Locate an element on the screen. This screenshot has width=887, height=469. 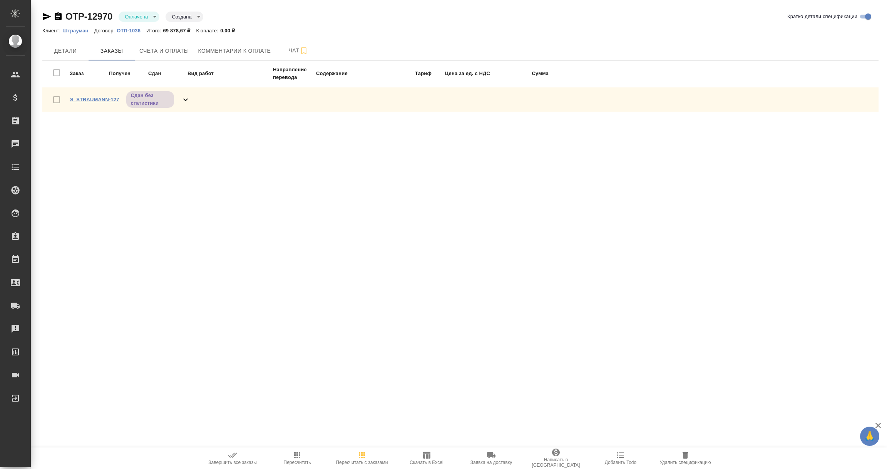
button: Оплачена is located at coordinates (136, 17).